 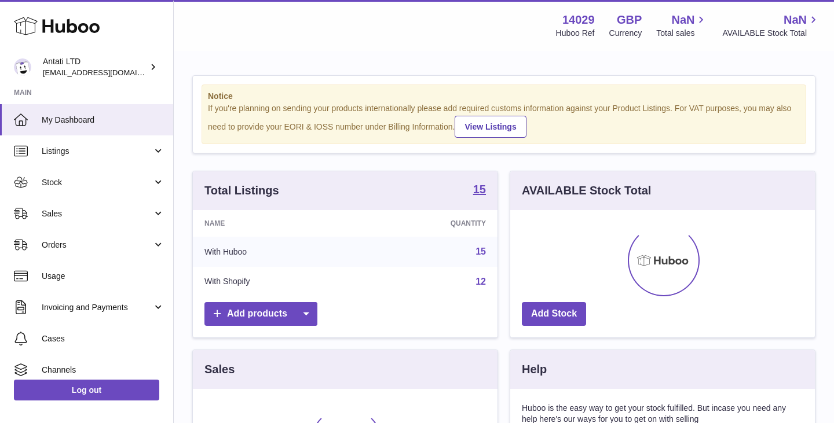 I want to click on a: View Listings, so click(x=490, y=127).